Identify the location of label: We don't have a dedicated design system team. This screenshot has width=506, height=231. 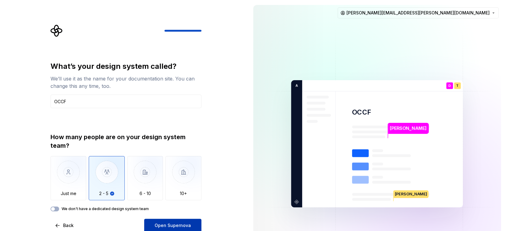
(105, 209).